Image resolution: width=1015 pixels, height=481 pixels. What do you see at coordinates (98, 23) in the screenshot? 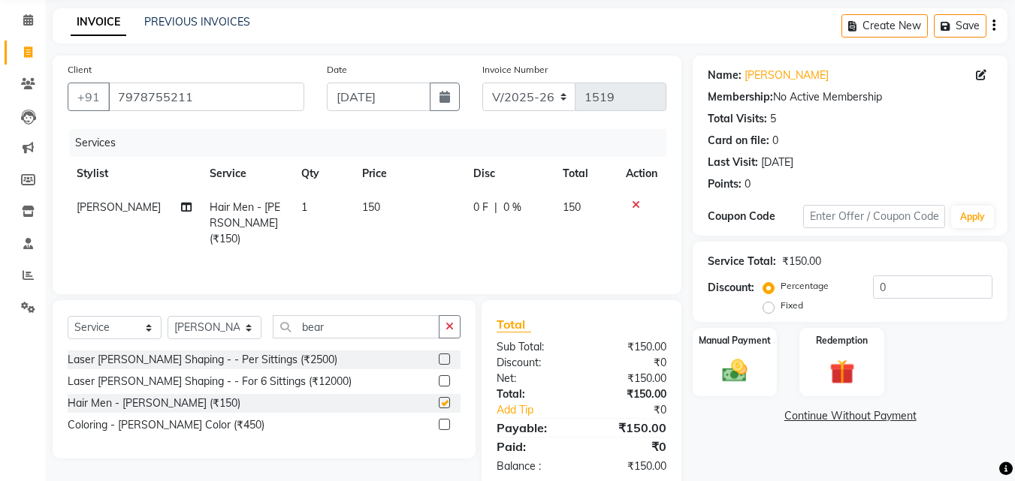
I see `a: INVOICE` at bounding box center [98, 23].